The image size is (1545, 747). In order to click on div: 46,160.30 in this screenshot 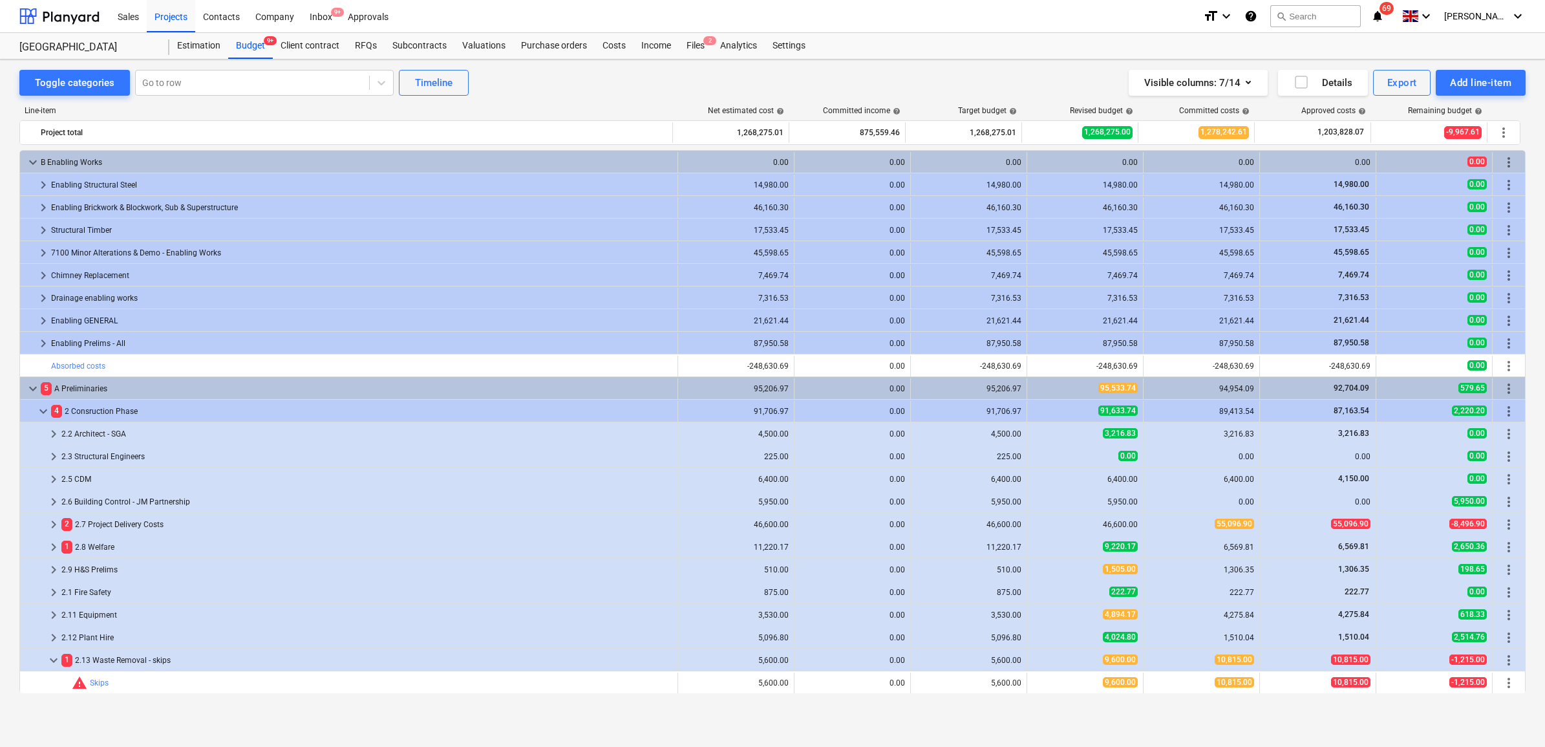, I will do `click(1085, 208)`.